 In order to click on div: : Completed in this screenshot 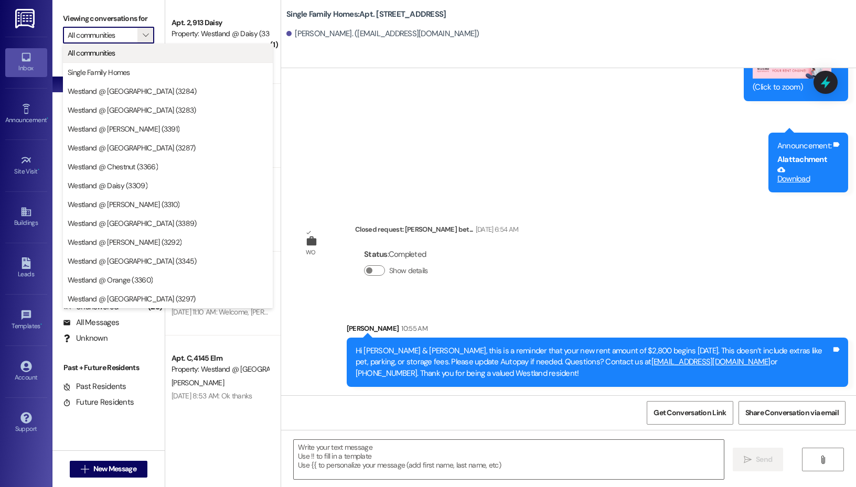, I will do `click(398, 254)`.